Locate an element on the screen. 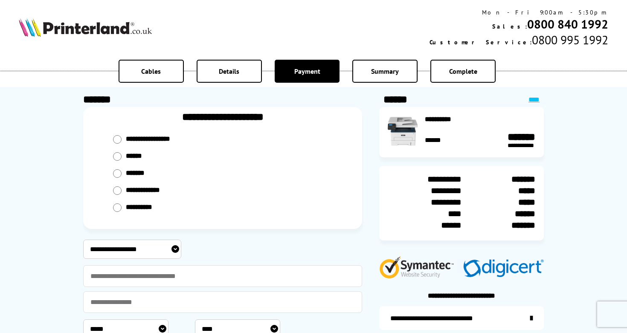 The image size is (627, 333). span: Details is located at coordinates (229, 71).